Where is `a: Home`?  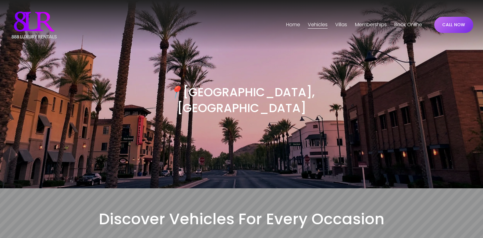 a: Home is located at coordinates (293, 25).